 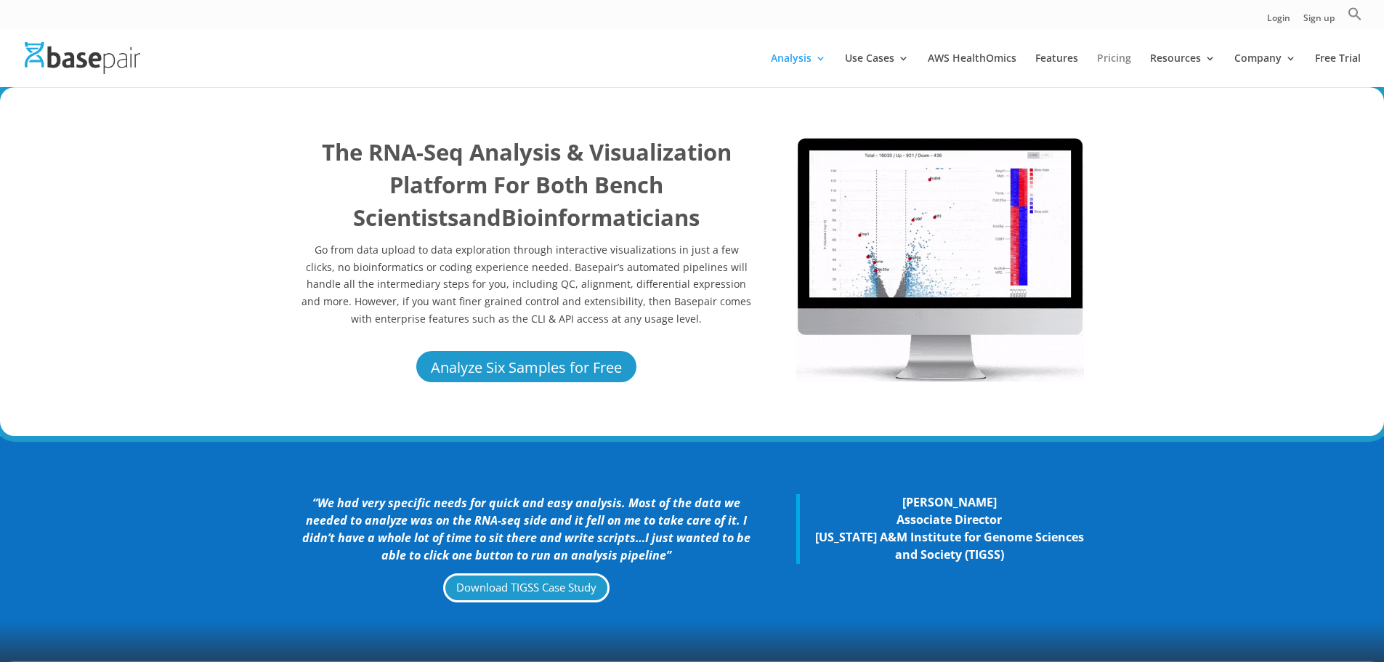 What do you see at coordinates (1114, 70) in the screenshot?
I see `a: Pricing` at bounding box center [1114, 70].